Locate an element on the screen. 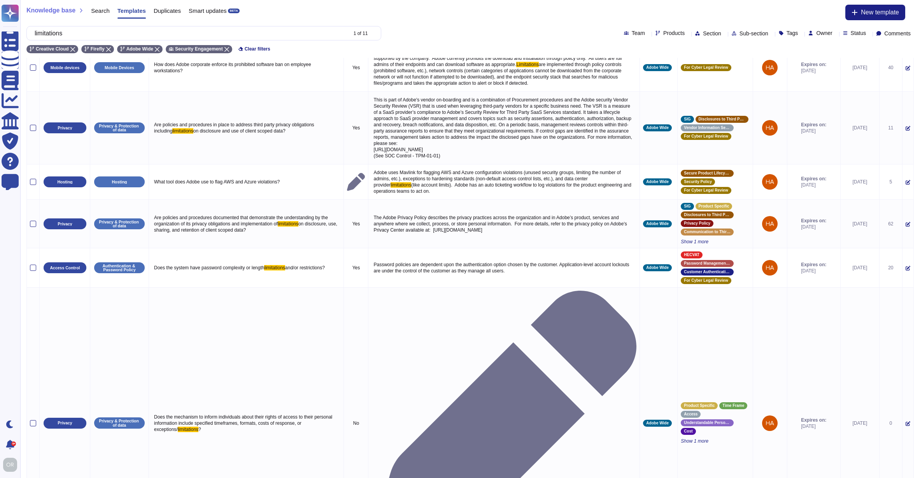 This screenshot has height=478, width=920. span: New template is located at coordinates (880, 12).